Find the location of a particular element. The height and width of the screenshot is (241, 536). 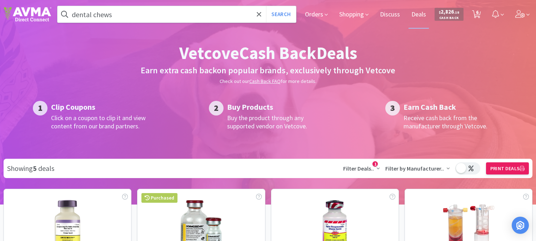

a: Discuss is located at coordinates (390, 15).